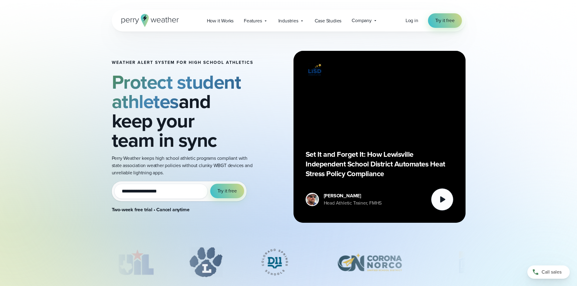 The image size is (577, 286). I want to click on img: Des-Moines-Public-Schools.svg, so click(485, 263).